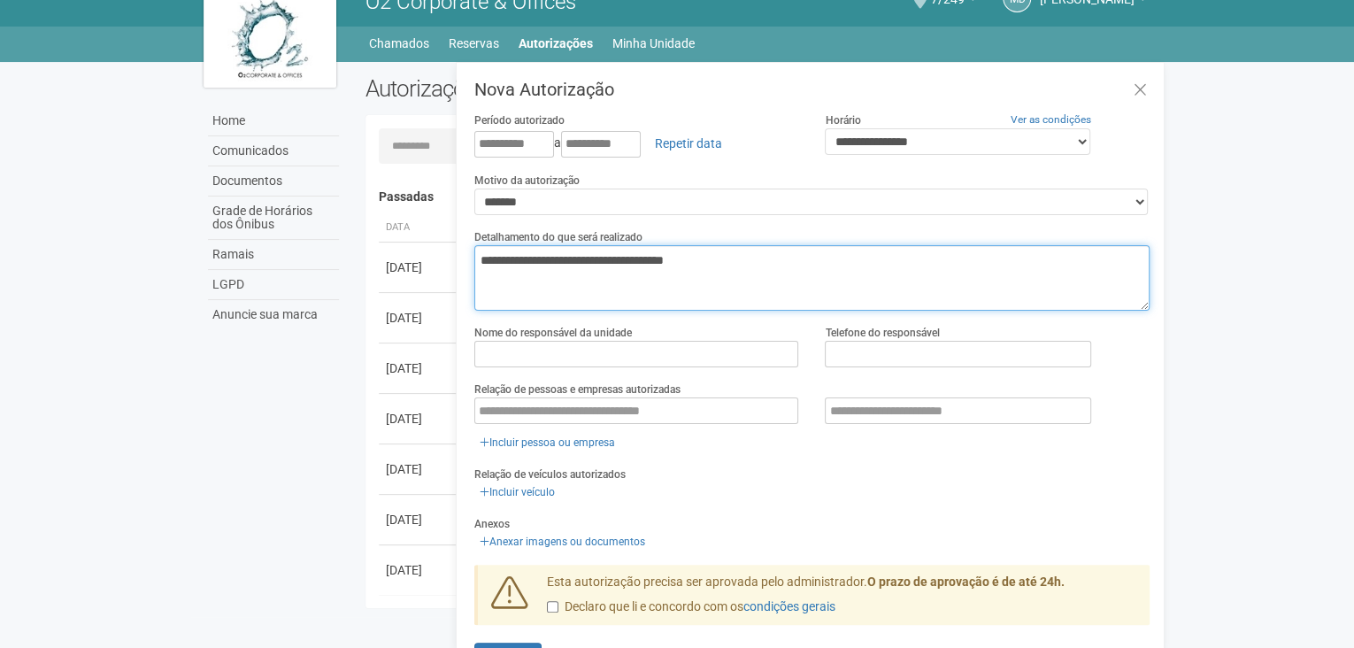 This screenshot has height=648, width=1354. Describe the element at coordinates (562, 542) in the screenshot. I see `a: Anexar imagens ou documentos` at that location.